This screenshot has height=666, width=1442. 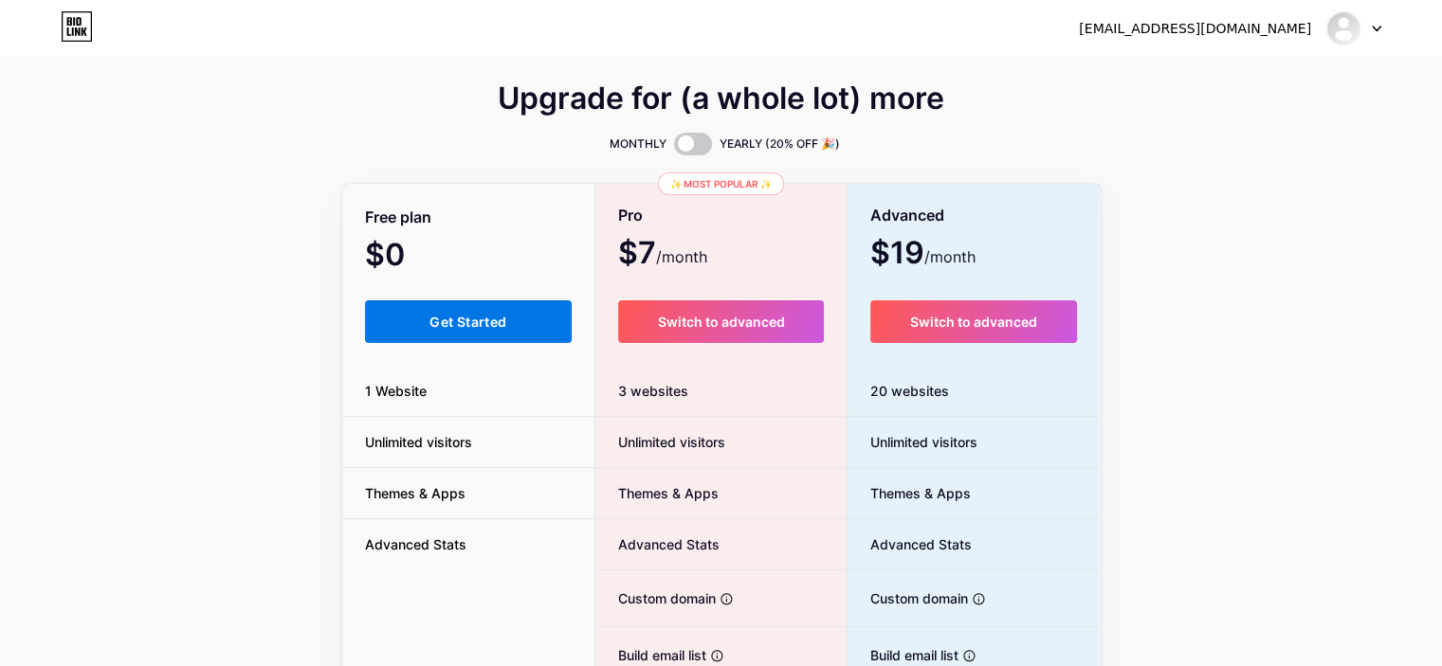 I want to click on span: Free plan, so click(x=398, y=217).